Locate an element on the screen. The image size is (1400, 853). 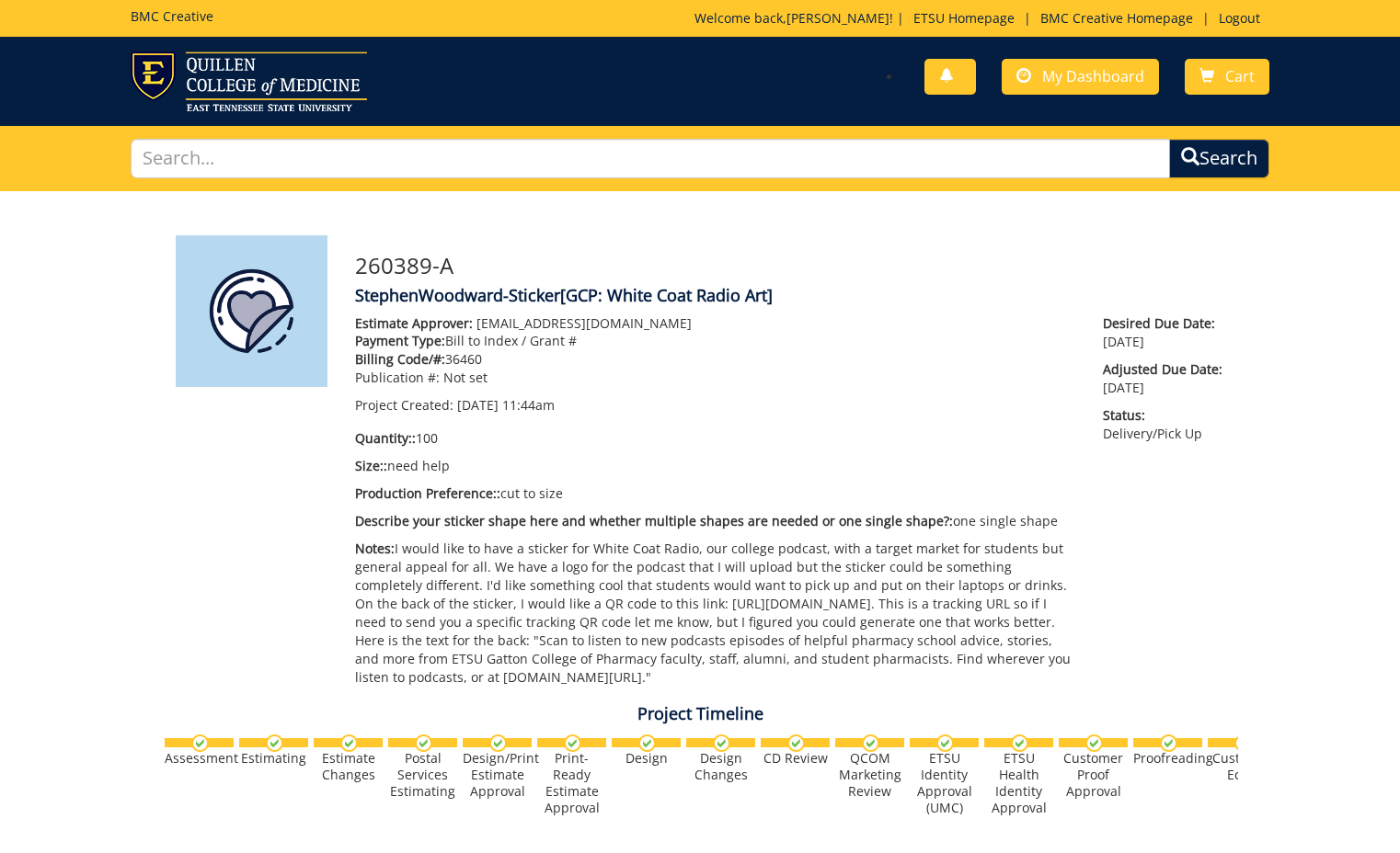
span: Billing Code/#: is located at coordinates (400, 359).